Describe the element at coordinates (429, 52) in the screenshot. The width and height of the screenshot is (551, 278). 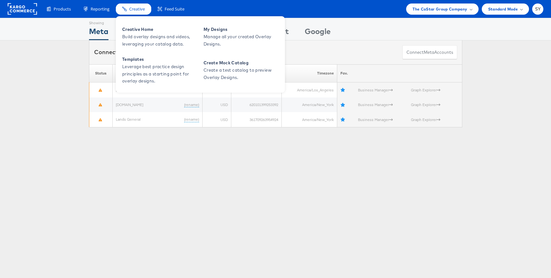
I see `button: ConnectmetaAccounts` at that location.